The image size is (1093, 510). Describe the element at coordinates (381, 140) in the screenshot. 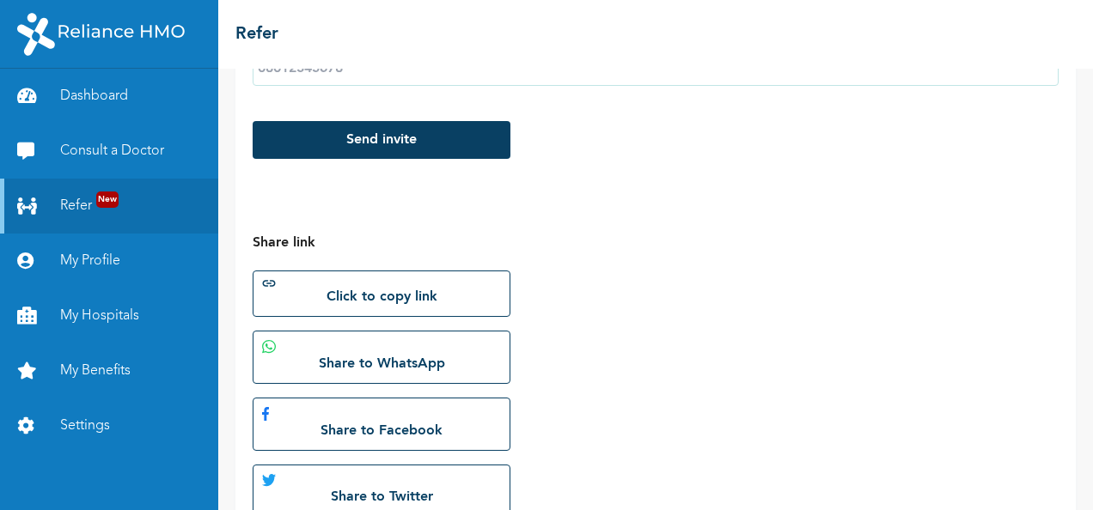

I see `button: Send invite` at that location.